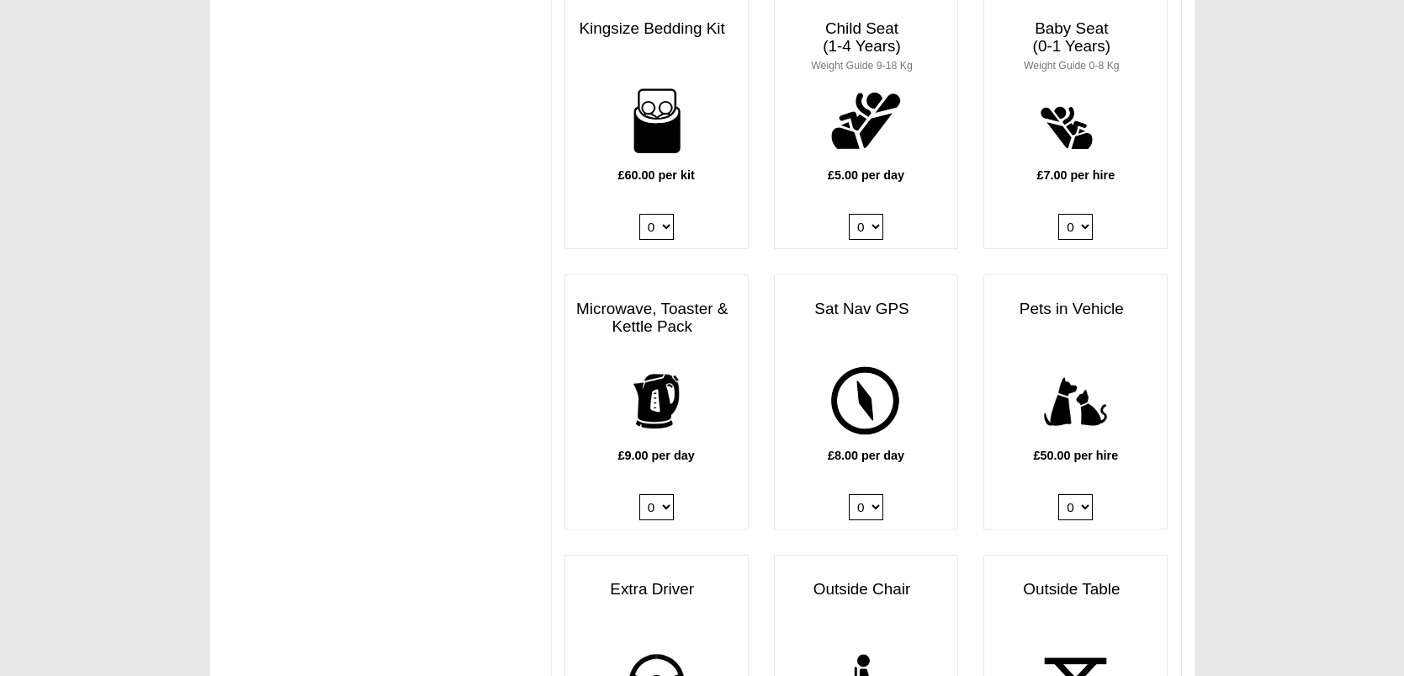 The height and width of the screenshot is (676, 1404). What do you see at coordinates (656, 175) in the screenshot?
I see `b: £60.00 per kit` at bounding box center [656, 175].